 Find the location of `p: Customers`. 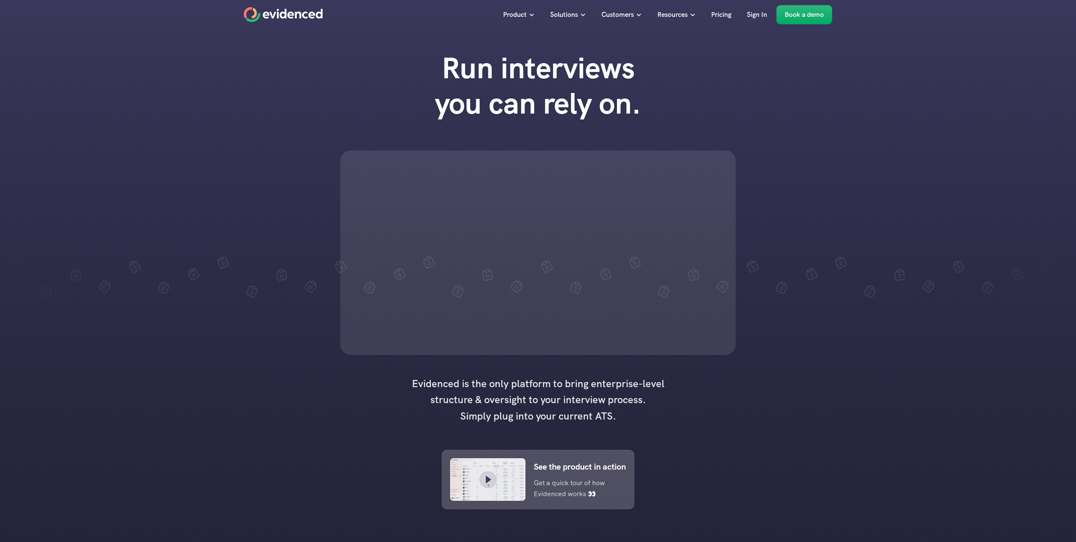

p: Customers is located at coordinates (618, 15).